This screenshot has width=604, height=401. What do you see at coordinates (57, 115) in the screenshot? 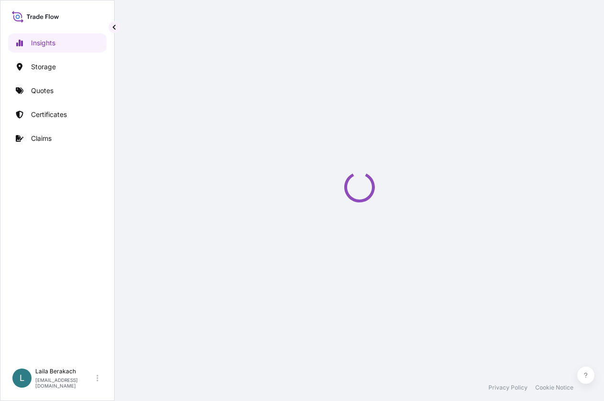
I see `a: Certificates` at bounding box center [57, 115].